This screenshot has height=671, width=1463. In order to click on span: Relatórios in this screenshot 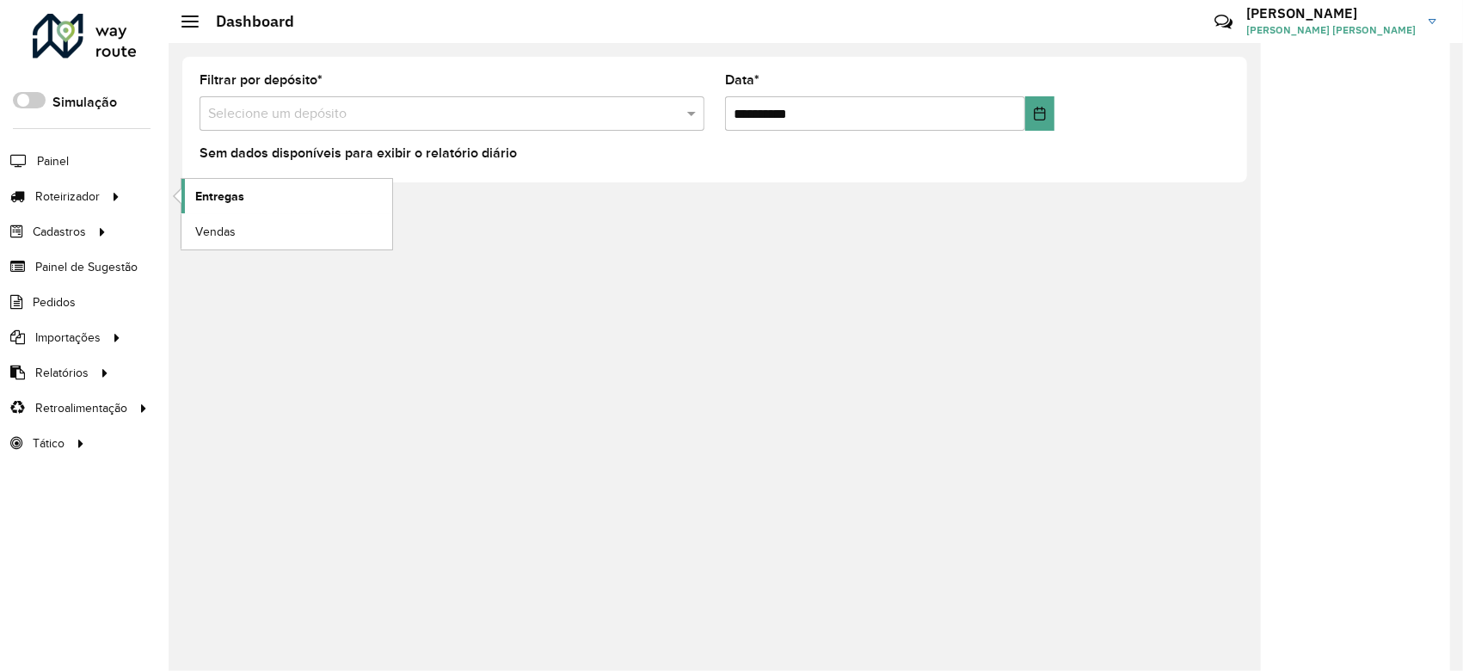, I will do `click(62, 372)`.